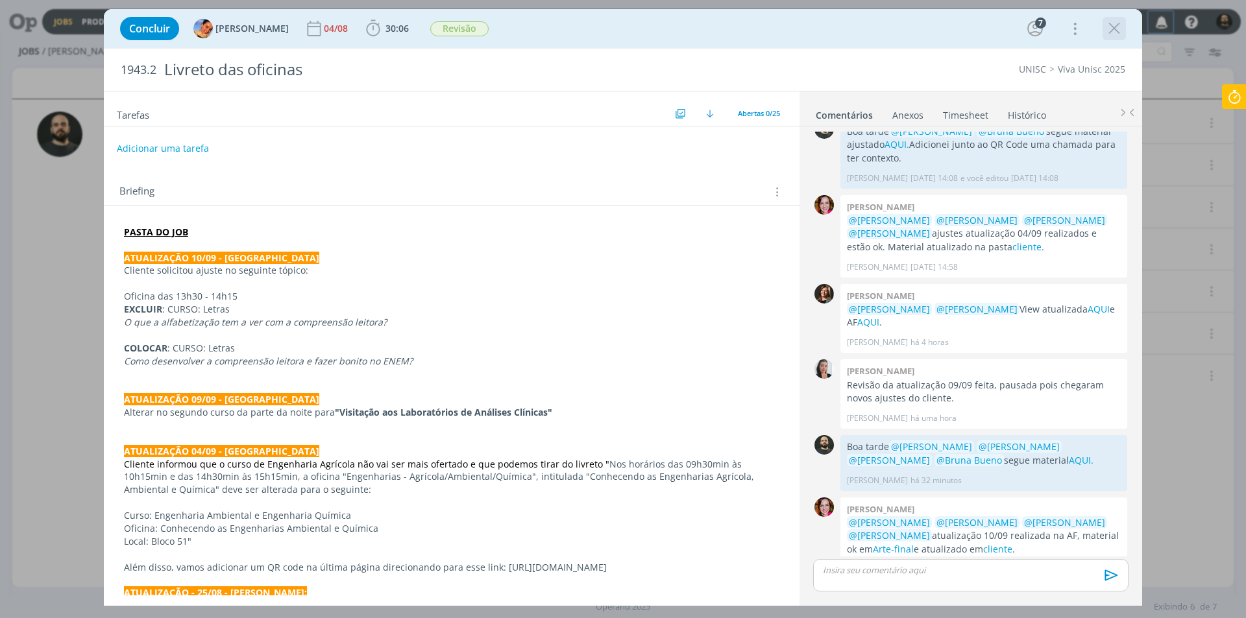  Describe the element at coordinates (452, 297) in the screenshot. I see `p: Oficina das 13h30 - 14h15` at that location.